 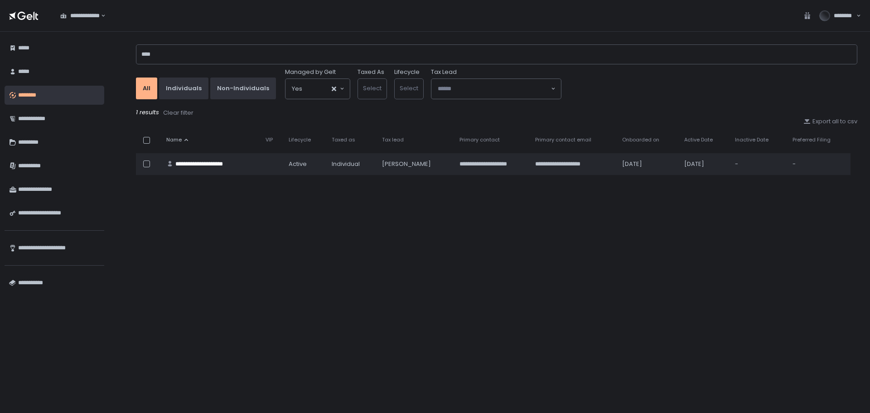 What do you see at coordinates (334, 89) in the screenshot?
I see `button: Clear Selected` at bounding box center [334, 89].